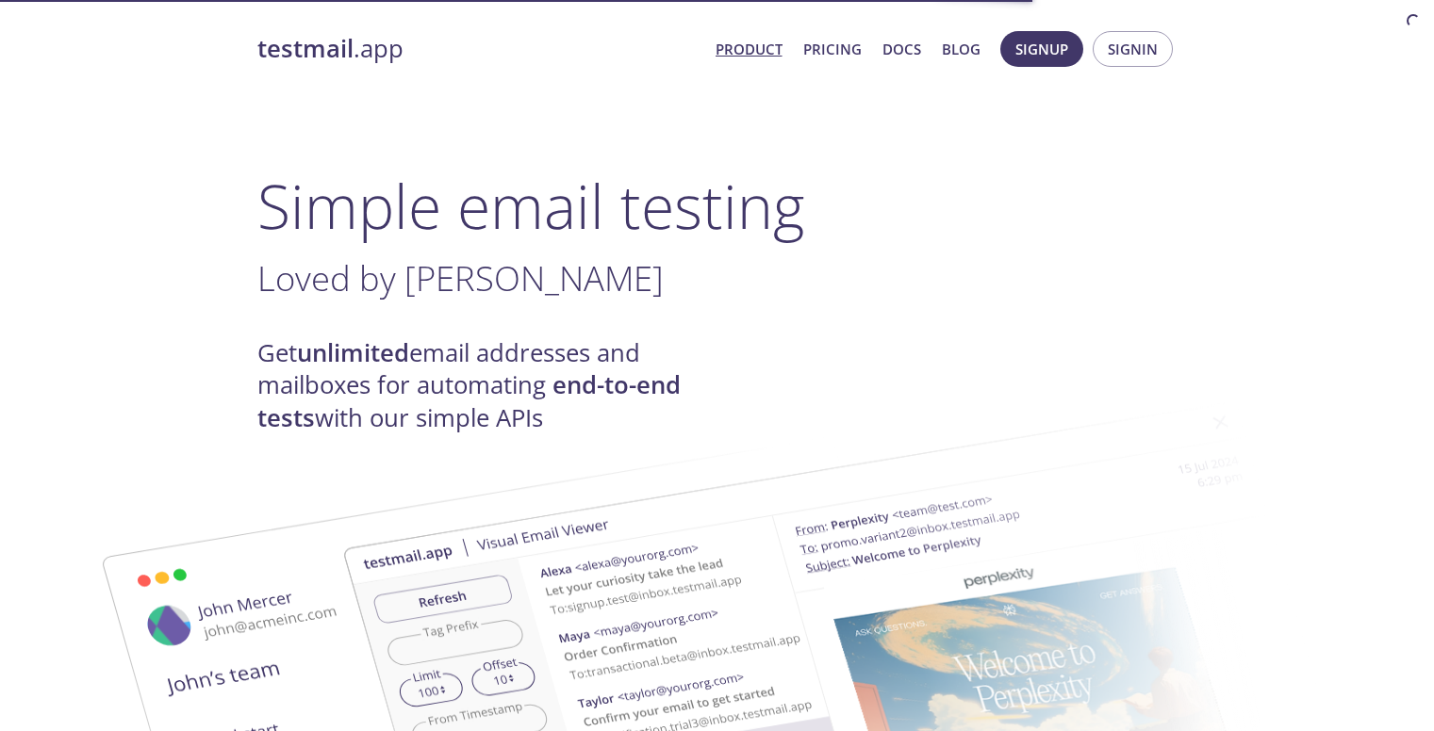 The height and width of the screenshot is (731, 1434). I want to click on a: Pricing, so click(832, 49).